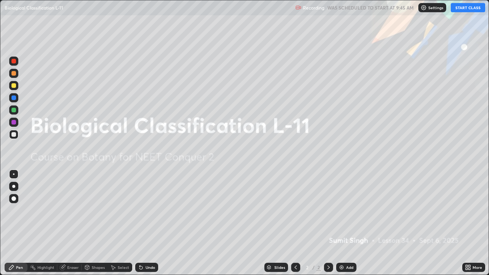 The height and width of the screenshot is (275, 489). I want to click on p: Biological Classification L-11, so click(34, 8).